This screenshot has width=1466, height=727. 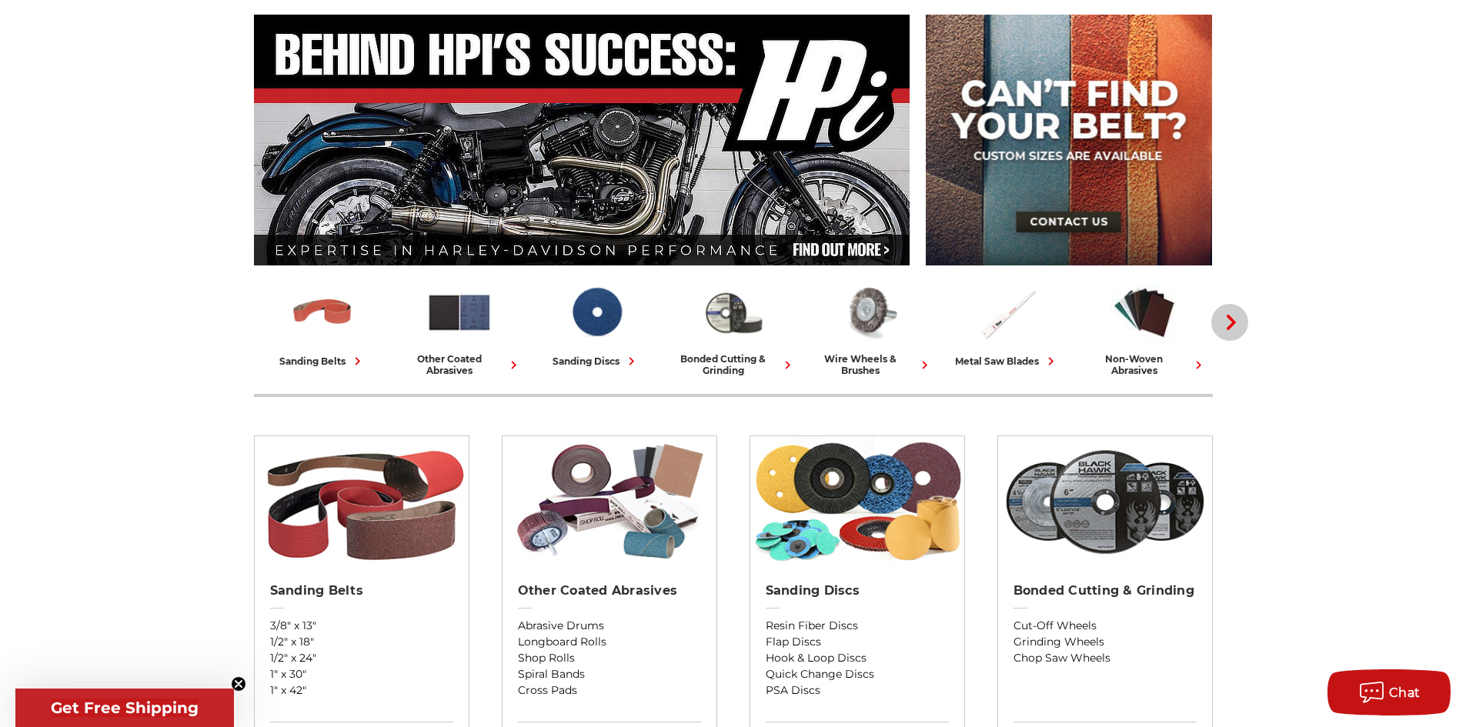 What do you see at coordinates (610, 642) in the screenshot?
I see `a: Longboard Rolls` at bounding box center [610, 642].